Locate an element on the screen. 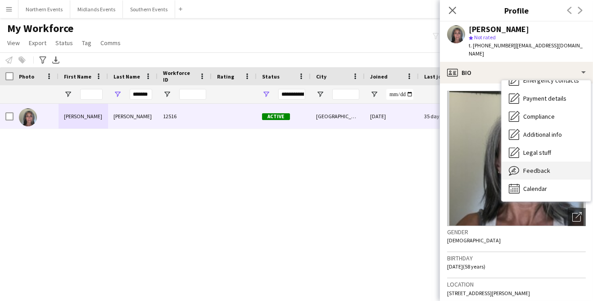  span: First Name is located at coordinates (77, 76).